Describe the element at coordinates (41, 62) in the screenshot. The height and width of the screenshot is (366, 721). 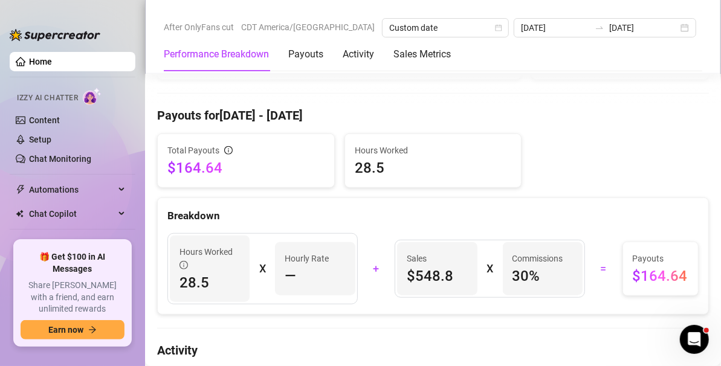
I see `a: Home` at that location.